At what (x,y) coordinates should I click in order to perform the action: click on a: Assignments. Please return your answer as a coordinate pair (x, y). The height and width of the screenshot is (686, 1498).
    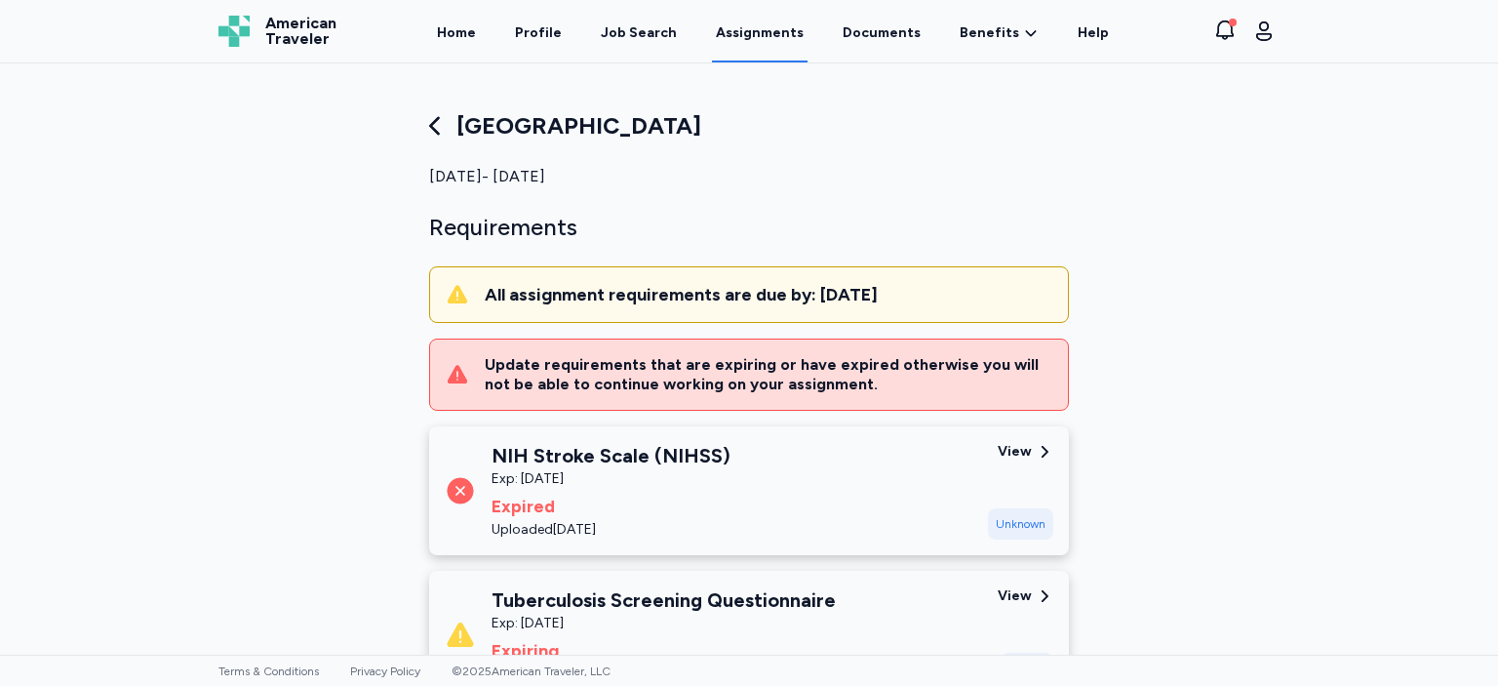
    Looking at the image, I should click on (760, 32).